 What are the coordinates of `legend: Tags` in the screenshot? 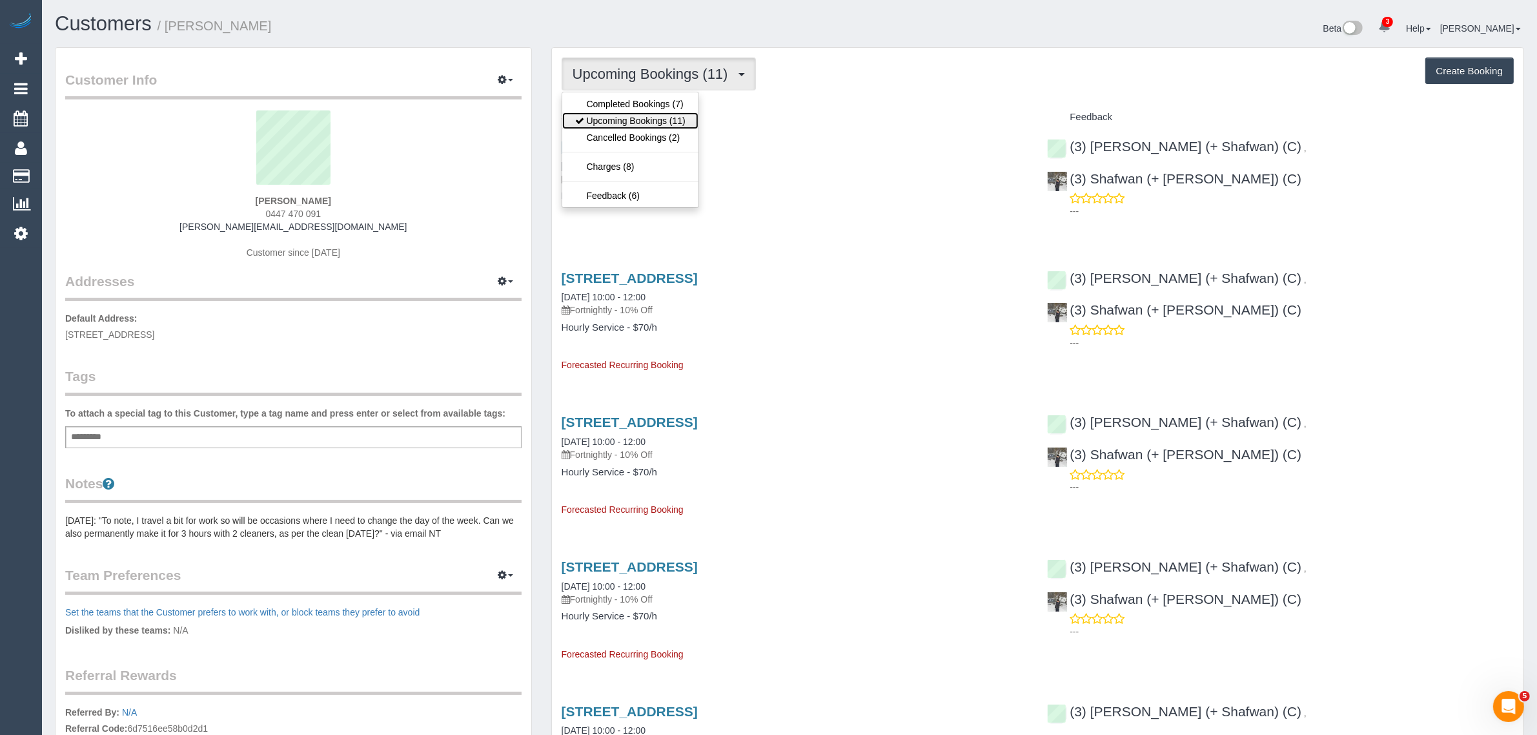 It's located at (293, 381).